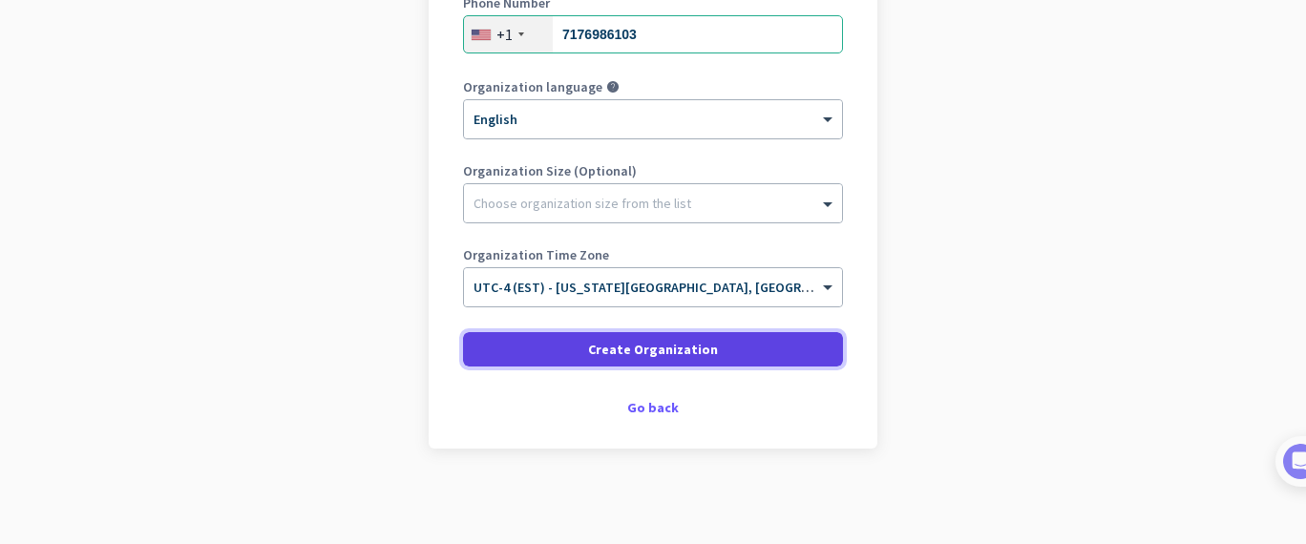  Describe the element at coordinates (533, 87) in the screenshot. I see `label: Organization language` at that location.